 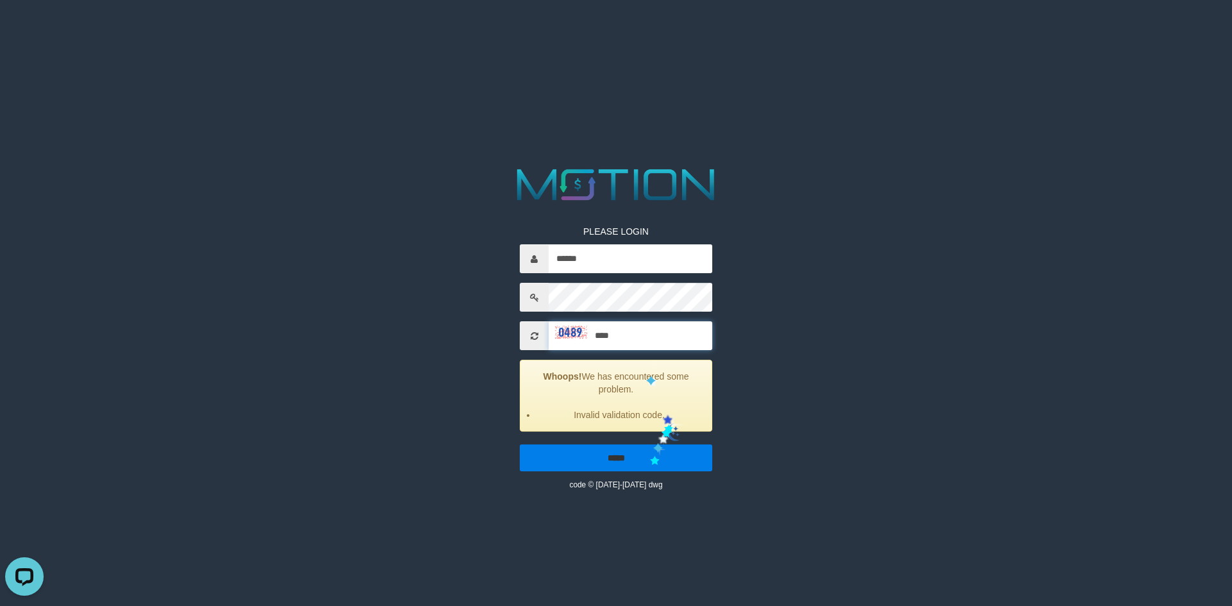 What do you see at coordinates (616, 185) in the screenshot?
I see `img: MOTION_logo.png` at bounding box center [616, 185].